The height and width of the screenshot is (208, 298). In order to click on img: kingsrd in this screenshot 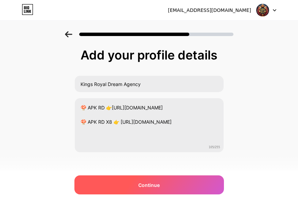, I will do `click(263, 10)`.